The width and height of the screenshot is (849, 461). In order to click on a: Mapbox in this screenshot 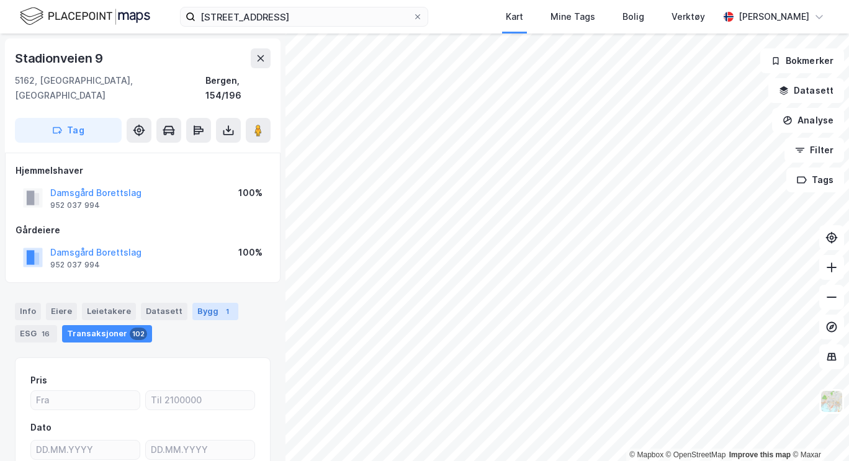, I will do `click(646, 455)`.